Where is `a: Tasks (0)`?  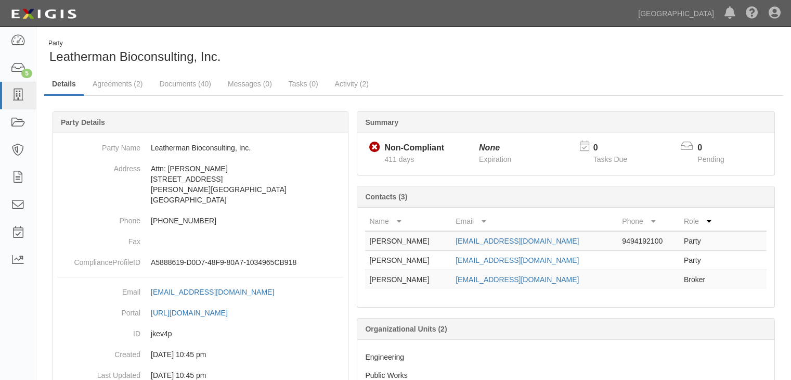 a: Tasks (0) is located at coordinates (303, 84).